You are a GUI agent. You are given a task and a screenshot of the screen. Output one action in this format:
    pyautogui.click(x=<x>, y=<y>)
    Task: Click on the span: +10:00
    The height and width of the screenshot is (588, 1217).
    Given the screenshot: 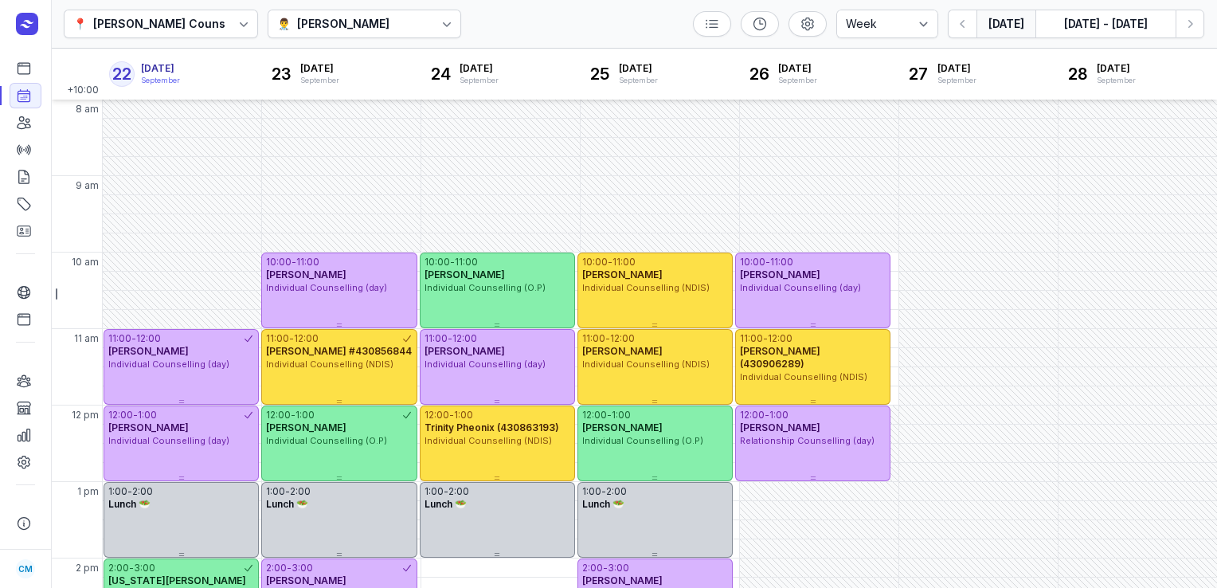 What is the action you would take?
    pyautogui.click(x=84, y=92)
    